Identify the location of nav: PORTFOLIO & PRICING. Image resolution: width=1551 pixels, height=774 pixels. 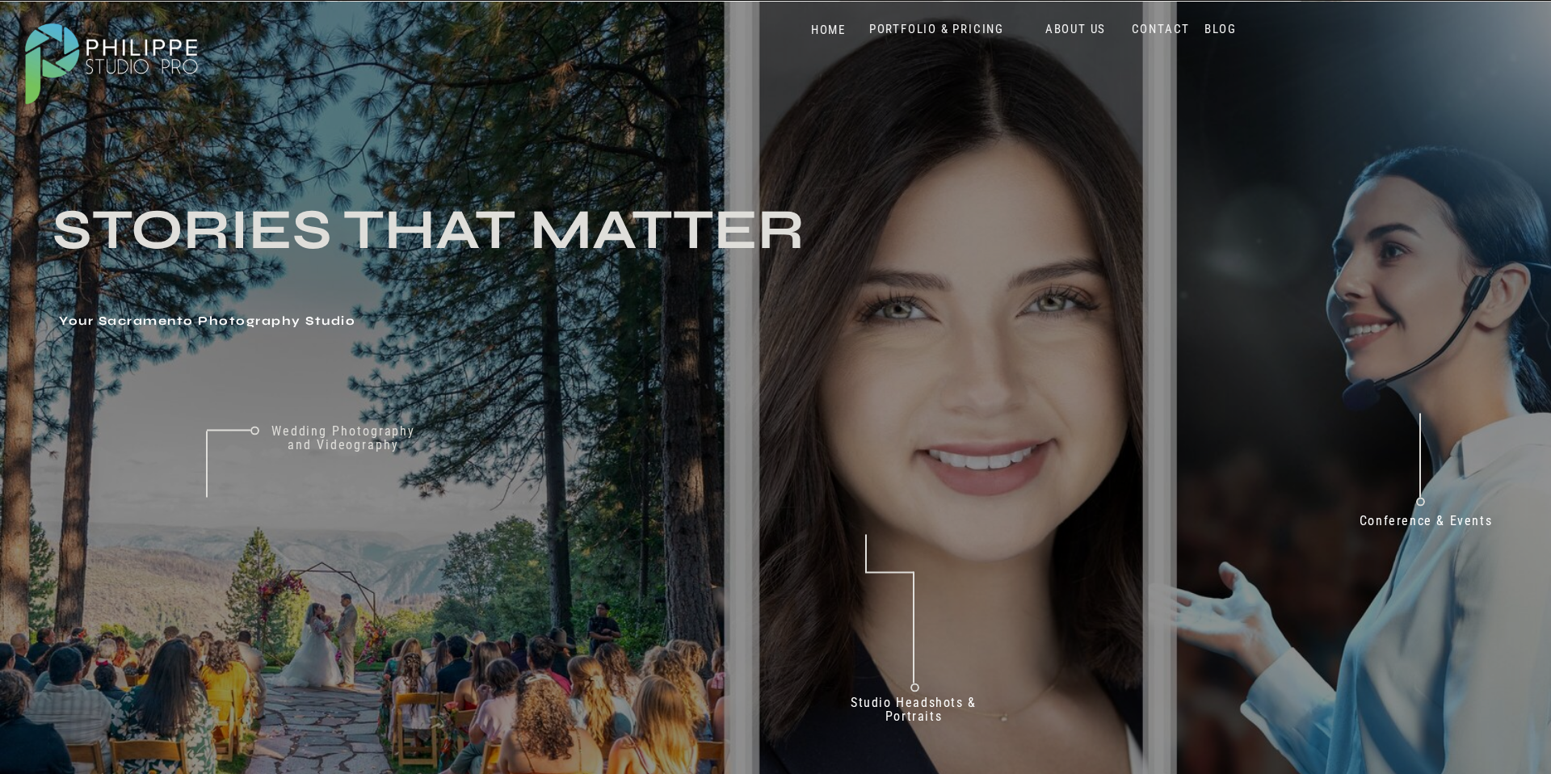
(936, 29).